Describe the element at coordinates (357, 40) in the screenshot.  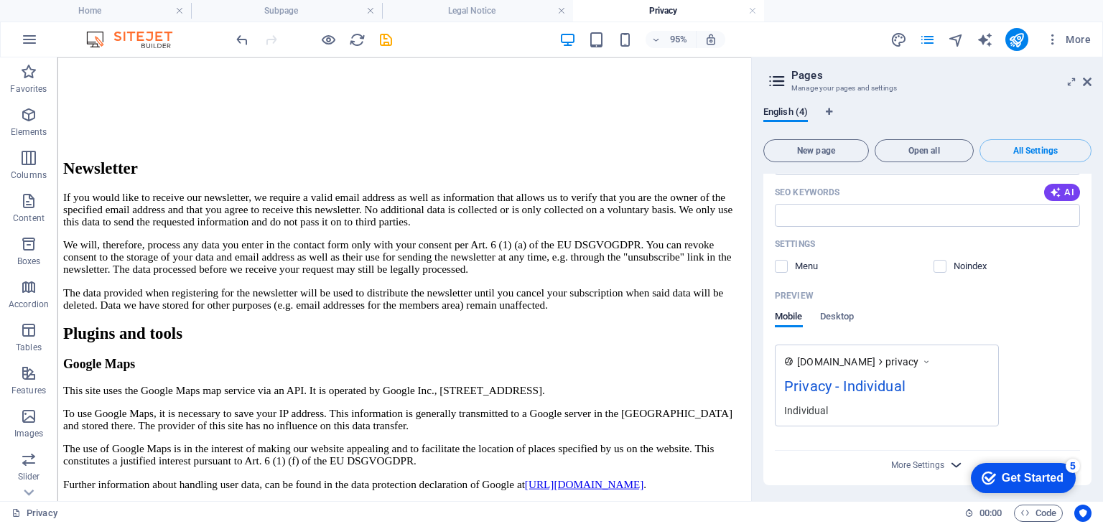
I see `i: Reload page` at that location.